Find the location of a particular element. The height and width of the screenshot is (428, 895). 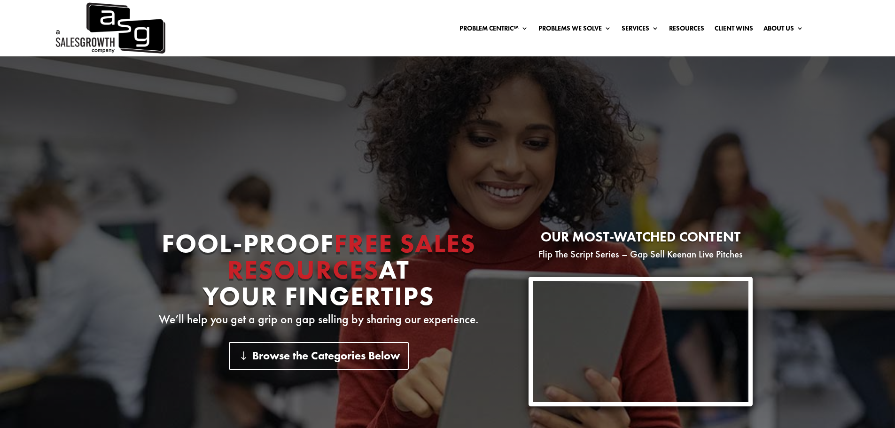

h2: Our most-watched content is located at coordinates (640, 239).